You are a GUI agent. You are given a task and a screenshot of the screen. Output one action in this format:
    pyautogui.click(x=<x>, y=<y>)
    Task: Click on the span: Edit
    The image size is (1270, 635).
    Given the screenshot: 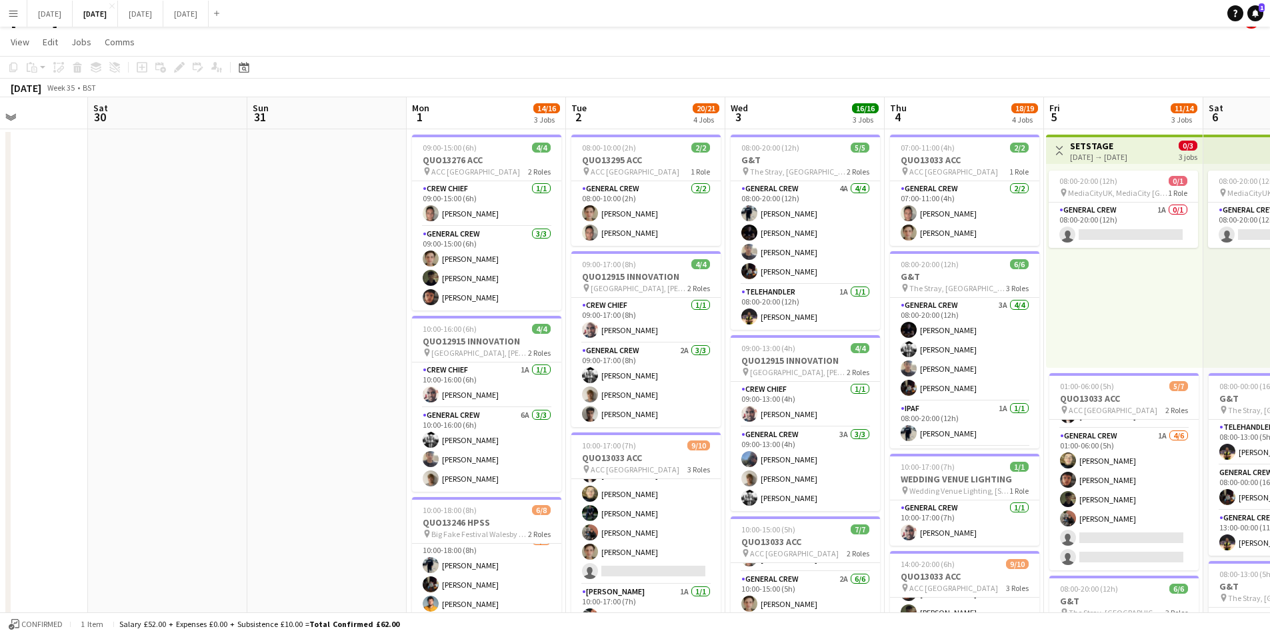 What is the action you would take?
    pyautogui.click(x=50, y=42)
    